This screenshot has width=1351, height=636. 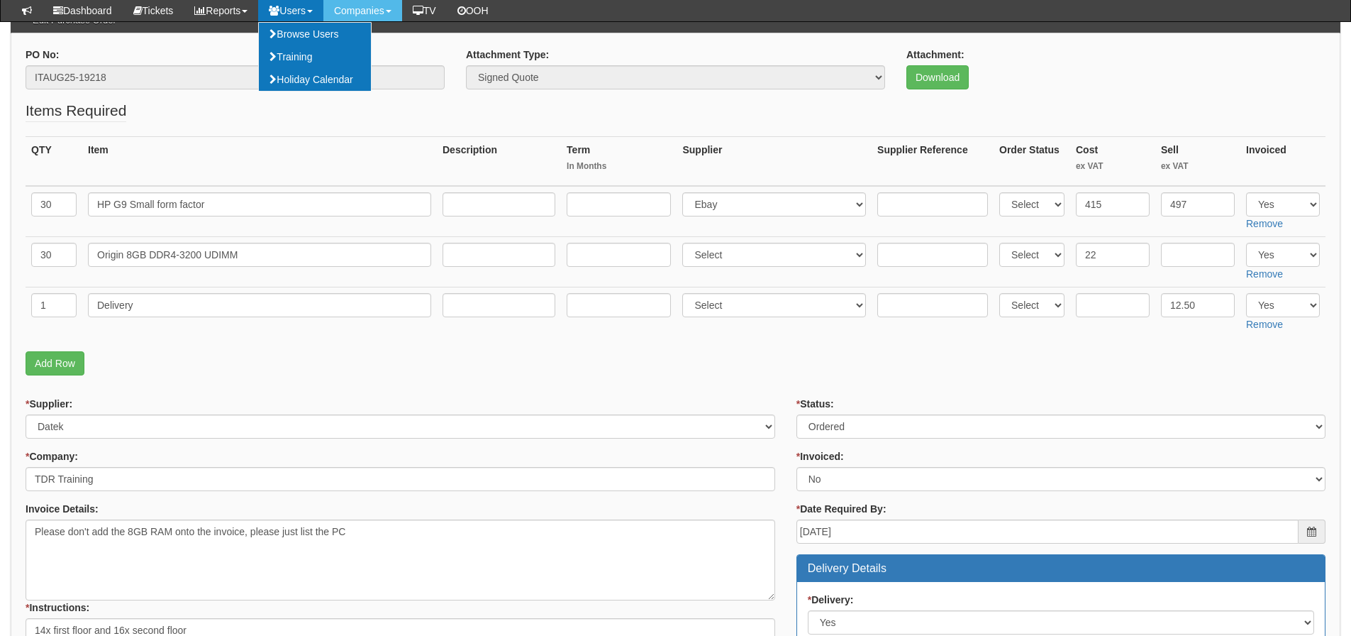 I want to click on label: Delivery:, so click(x=831, y=599).